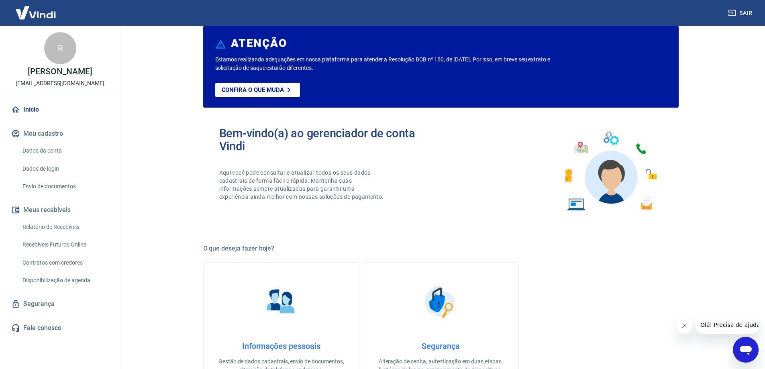  Describe the element at coordinates (253, 90) in the screenshot. I see `p: Confira o que muda` at that location.